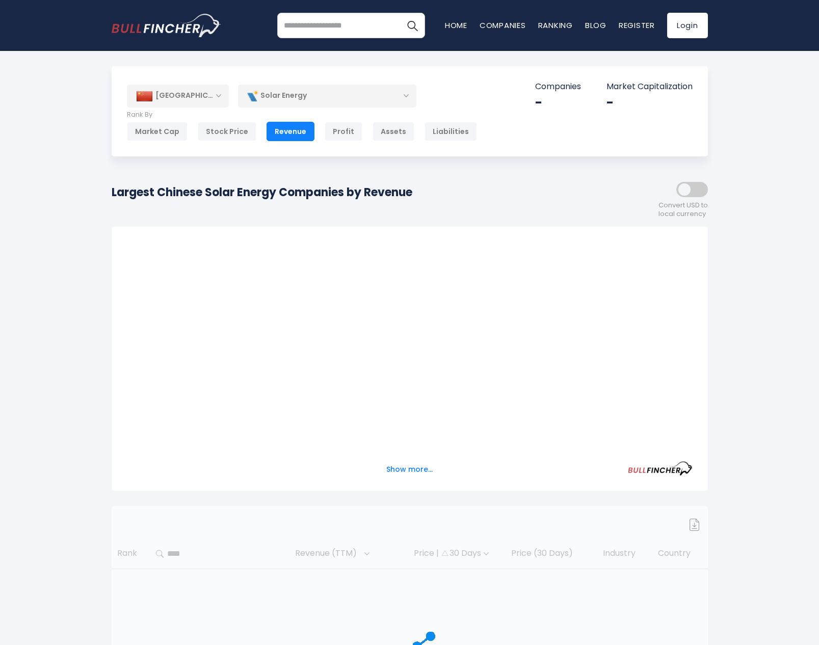 The image size is (819, 645). Describe the element at coordinates (412, 25) in the screenshot. I see `button: Search` at that location.